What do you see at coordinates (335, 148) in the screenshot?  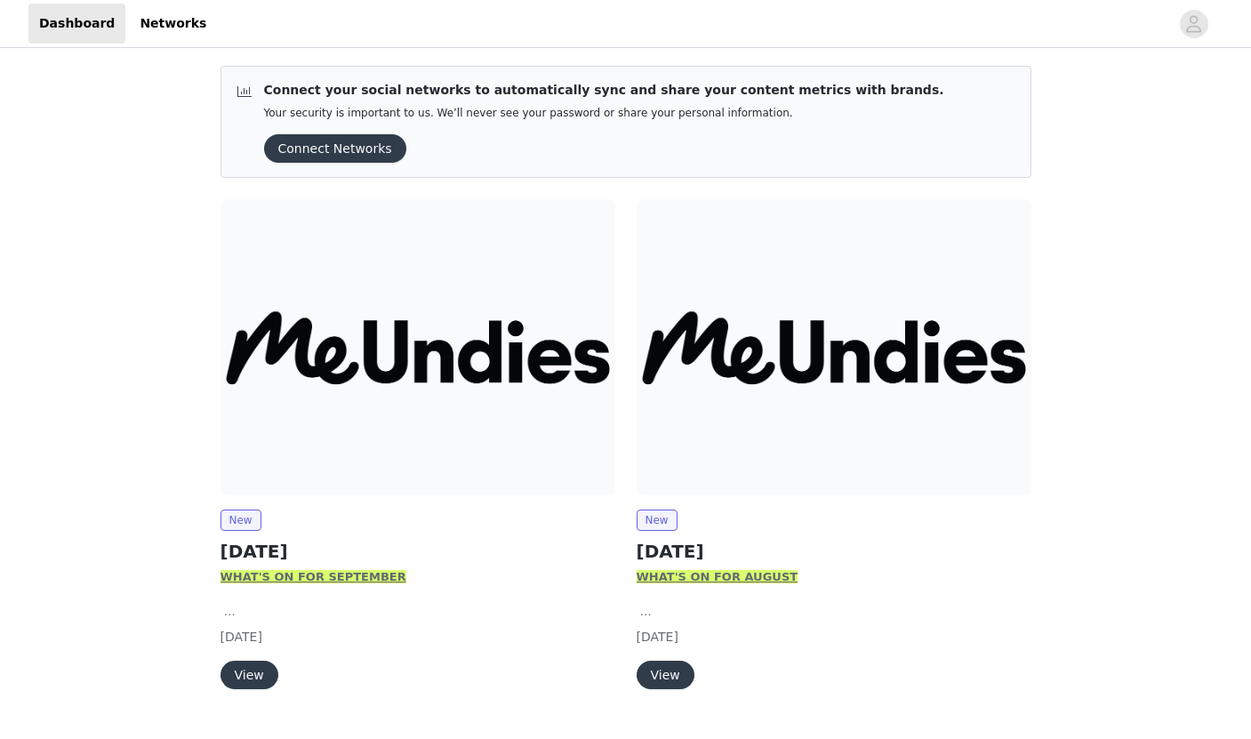 I see `button: Connect Networks` at bounding box center [335, 148].